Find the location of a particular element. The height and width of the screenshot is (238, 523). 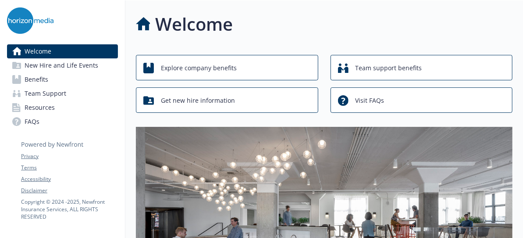

span: Explore company benefits is located at coordinates (199, 68).